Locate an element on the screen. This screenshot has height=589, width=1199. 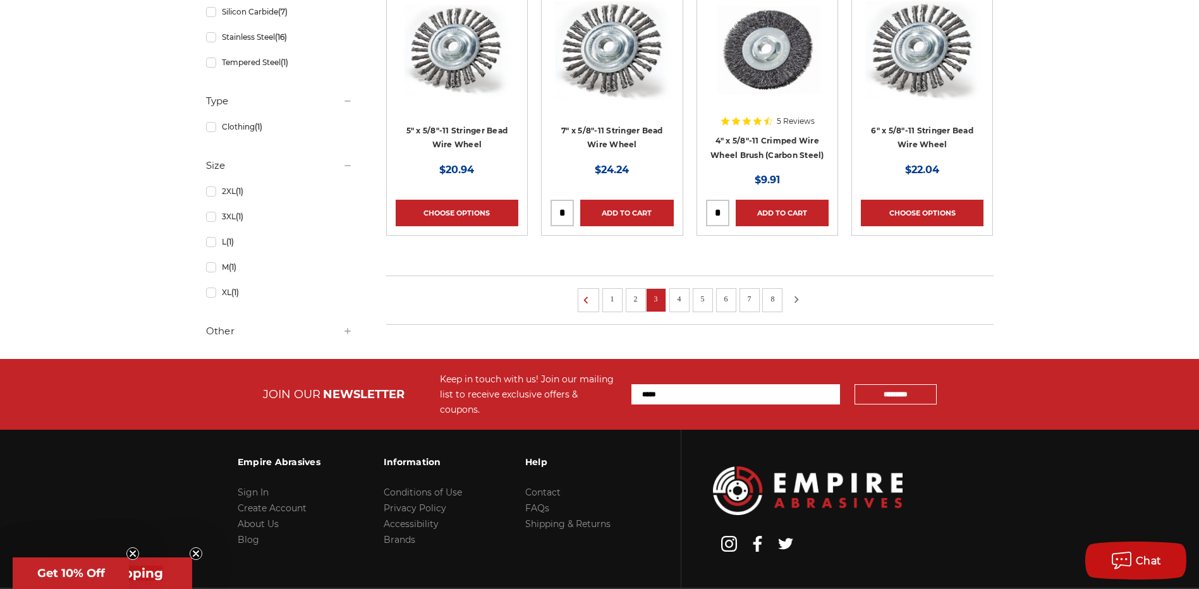
a: 1 is located at coordinates (613, 299).